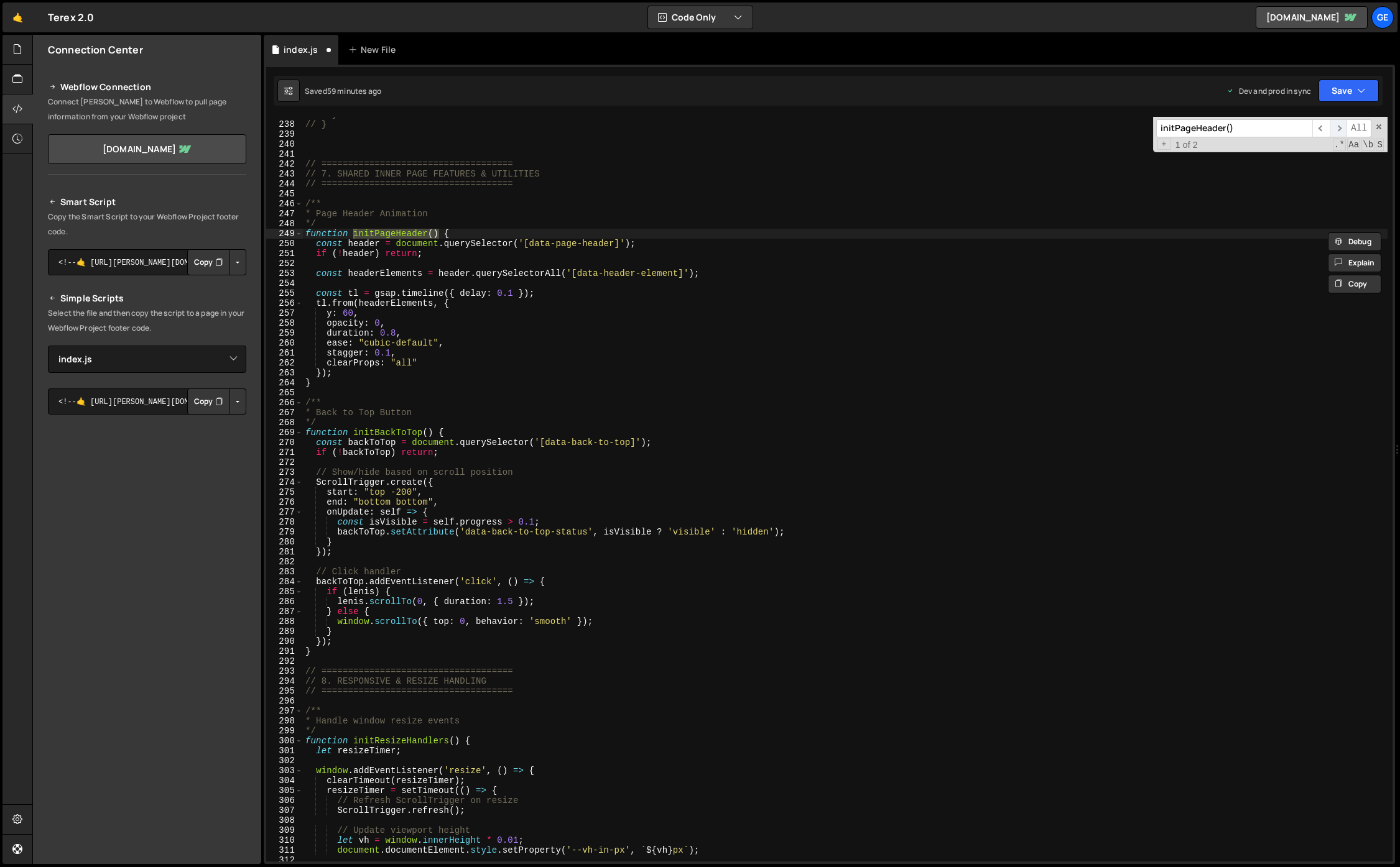 This screenshot has width=1400, height=867. I want to click on div: 278, so click(284, 522).